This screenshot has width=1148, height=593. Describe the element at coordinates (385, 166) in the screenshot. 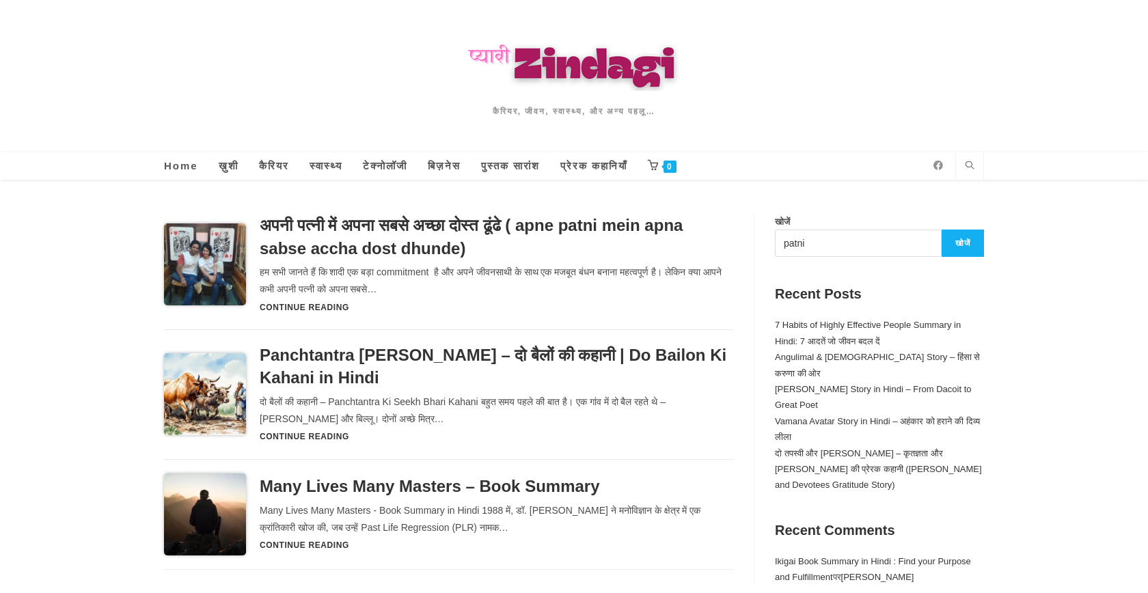

I see `a: टेक्नोलॉजी` at that location.